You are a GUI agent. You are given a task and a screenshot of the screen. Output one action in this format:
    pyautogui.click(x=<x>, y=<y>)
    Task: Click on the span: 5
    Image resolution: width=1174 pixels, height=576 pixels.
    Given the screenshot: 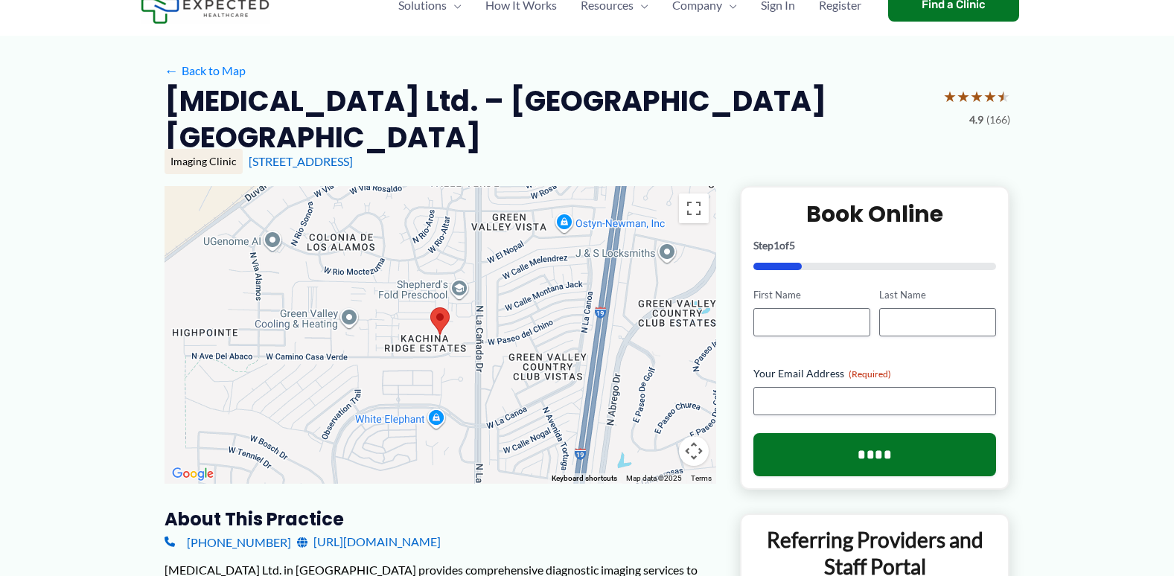 What is the action you would take?
    pyautogui.click(x=792, y=245)
    